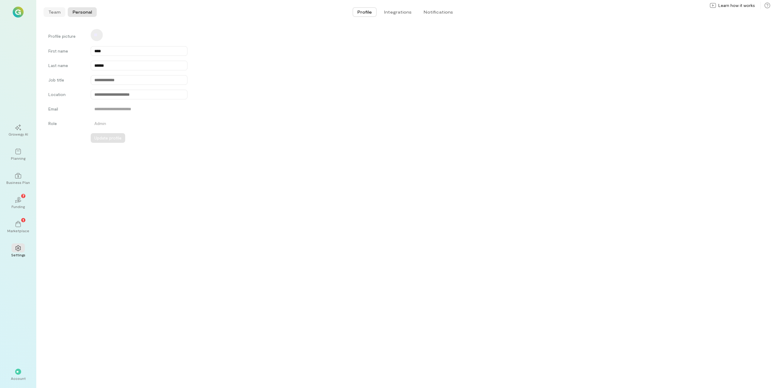 The width and height of the screenshot is (774, 388). I want to click on label: Profile picture, so click(67, 36).